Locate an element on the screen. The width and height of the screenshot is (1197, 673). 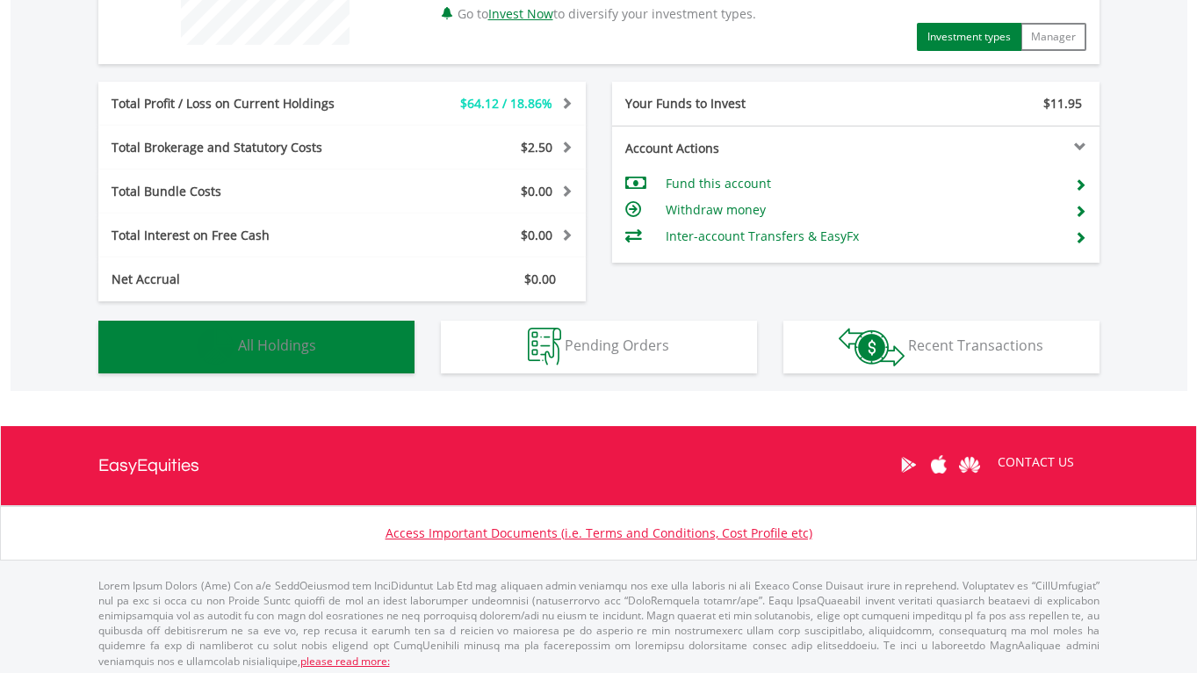
div: Total Brokerage and Statutory Costs is located at coordinates (241, 148).